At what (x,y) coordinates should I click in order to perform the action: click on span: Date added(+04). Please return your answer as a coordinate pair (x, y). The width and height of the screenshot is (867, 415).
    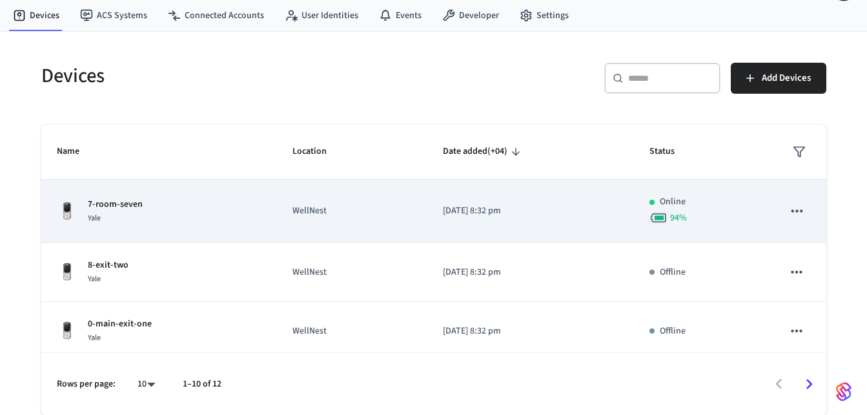
    Looking at the image, I should click on (484, 151).